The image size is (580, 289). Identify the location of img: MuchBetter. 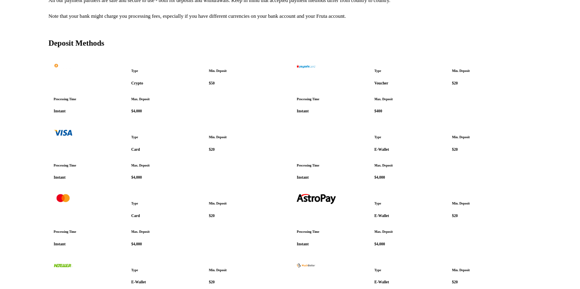
(306, 265).